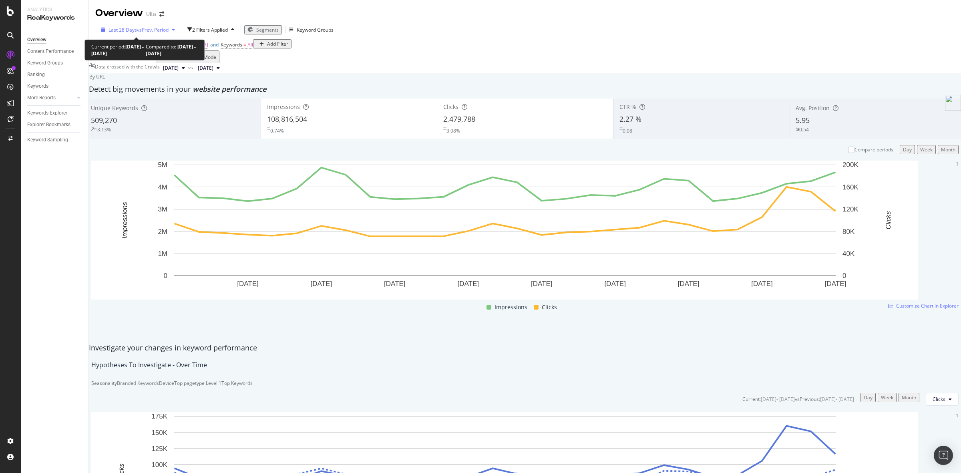 This screenshot has height=473, width=961. I want to click on a: Keyword Groups, so click(55, 63).